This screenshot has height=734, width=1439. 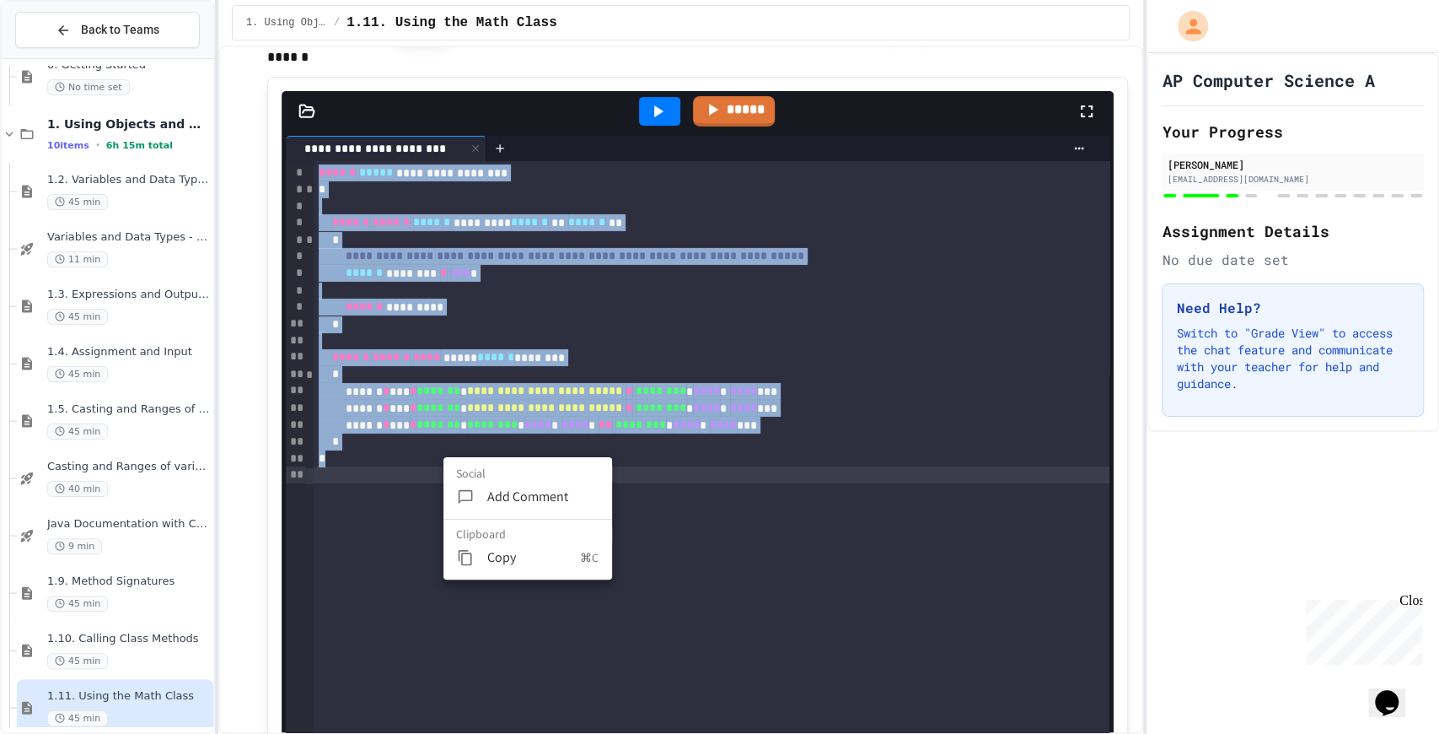 I want to click on div: Chat with us now!Close, so click(x=62, y=56).